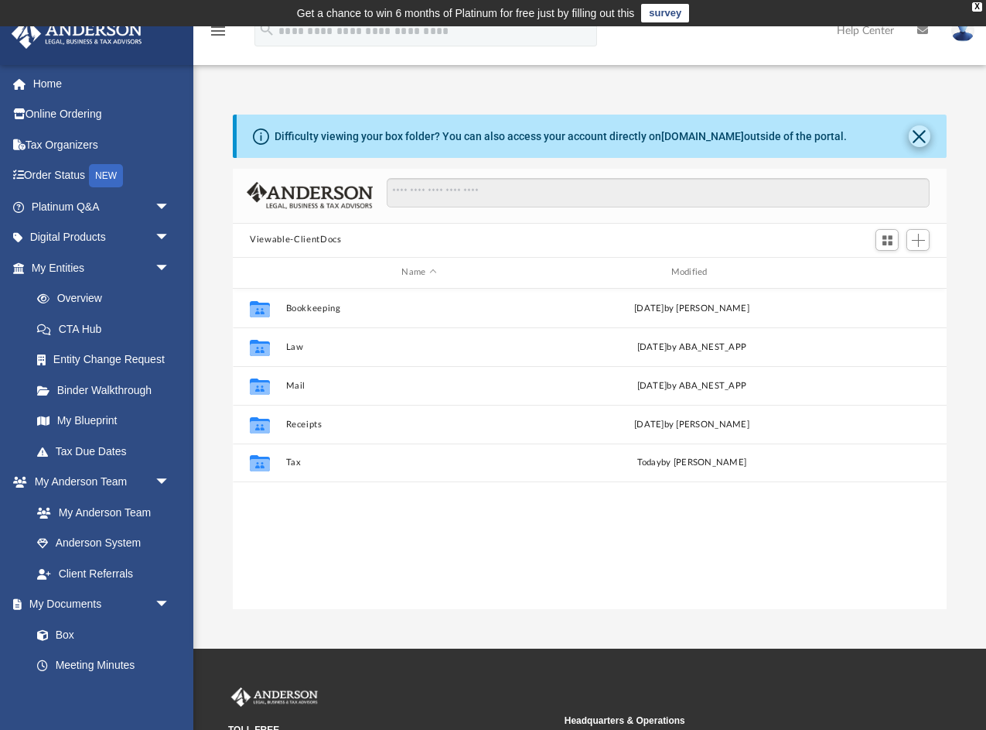  Describe the element at coordinates (104, 573) in the screenshot. I see `a: Client Referrals` at that location.